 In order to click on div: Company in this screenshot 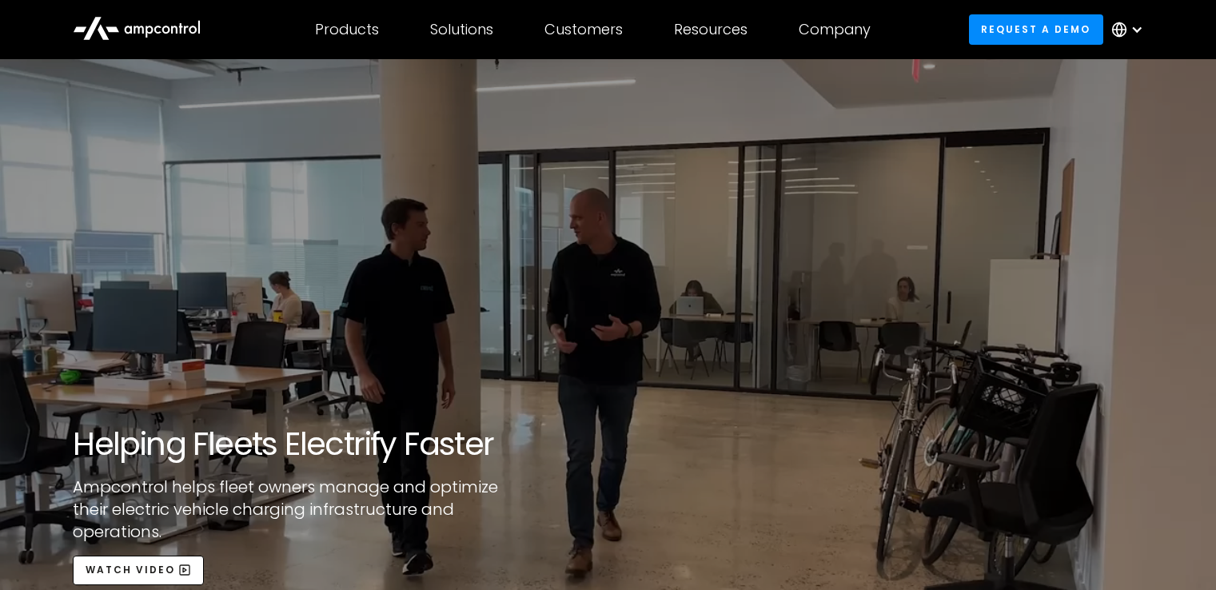, I will do `click(835, 30)`.